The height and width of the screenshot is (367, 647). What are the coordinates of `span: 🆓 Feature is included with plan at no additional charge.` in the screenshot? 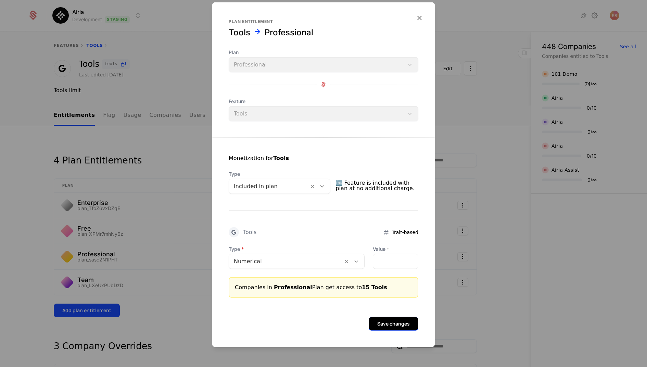 It's located at (377, 185).